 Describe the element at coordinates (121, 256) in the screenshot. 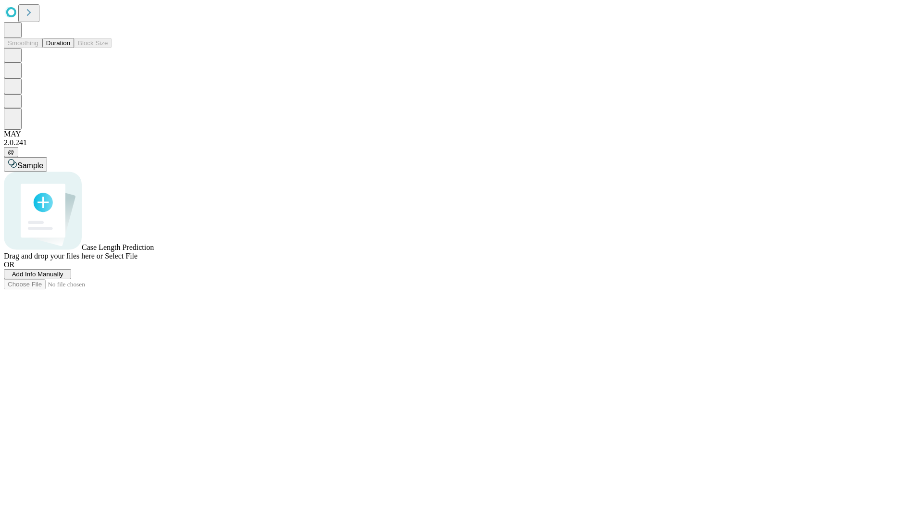

I see `span: Select File` at that location.